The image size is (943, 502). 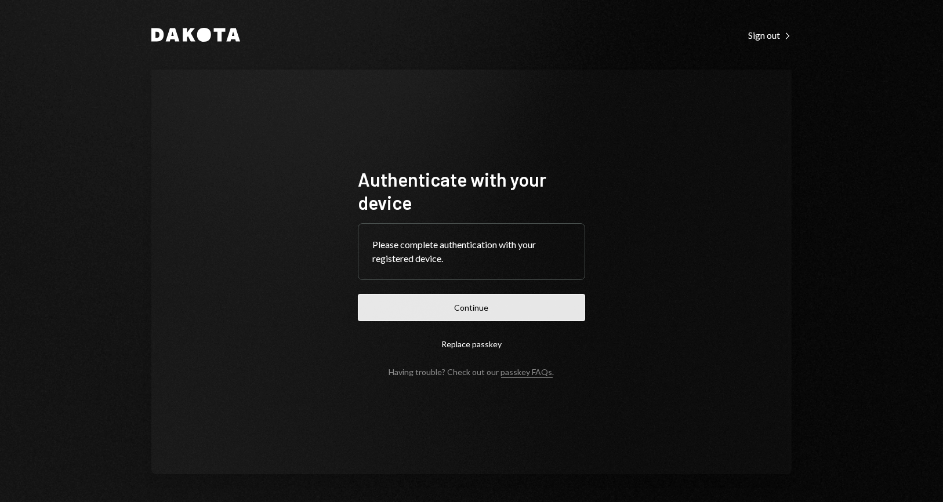 What do you see at coordinates (769, 35) in the screenshot?
I see `a: Sign out` at bounding box center [769, 35].